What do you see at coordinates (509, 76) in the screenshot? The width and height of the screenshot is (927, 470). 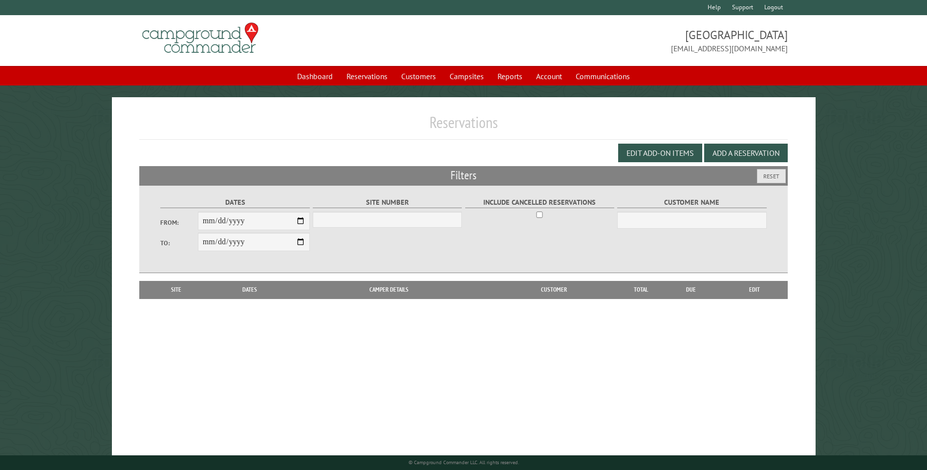 I see `a: Reports` at bounding box center [509, 76].